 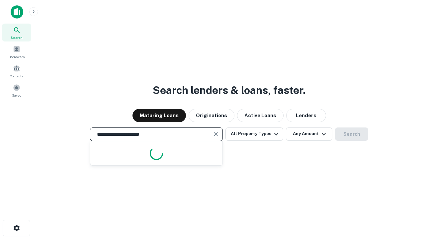 What do you see at coordinates (17, 52) in the screenshot?
I see `a: Borrowers` at bounding box center [17, 52].